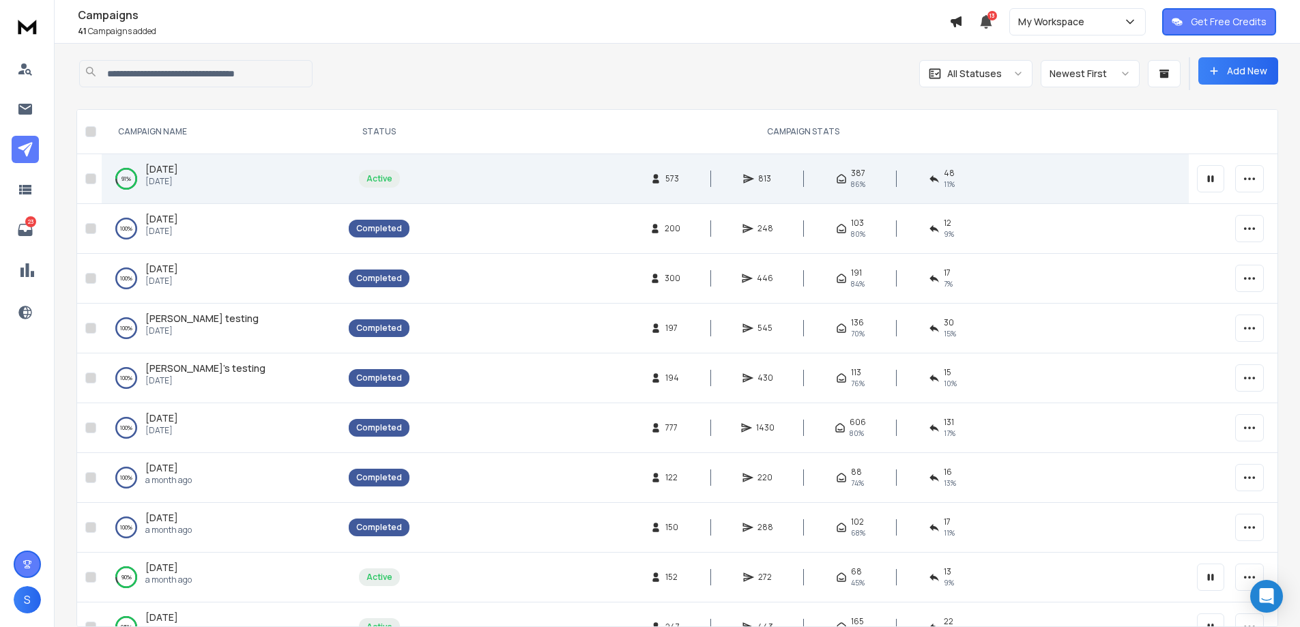 The height and width of the screenshot is (627, 1300). I want to click on span: 9 %, so click(948, 234).